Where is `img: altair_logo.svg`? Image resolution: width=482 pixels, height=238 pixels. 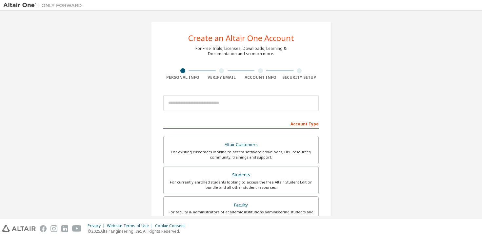
img: altair_logo.svg is located at coordinates (19, 228).